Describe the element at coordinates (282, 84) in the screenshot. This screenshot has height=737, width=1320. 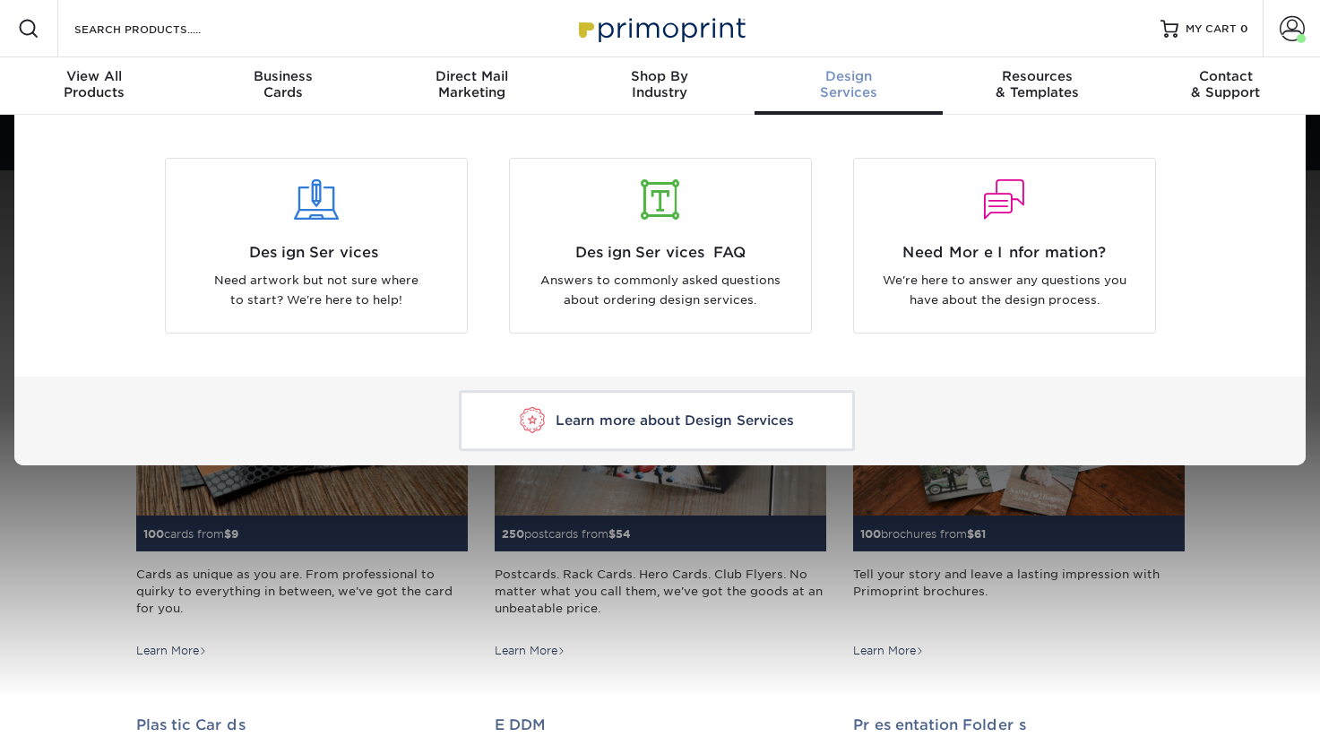
I see `div: Cards` at that location.